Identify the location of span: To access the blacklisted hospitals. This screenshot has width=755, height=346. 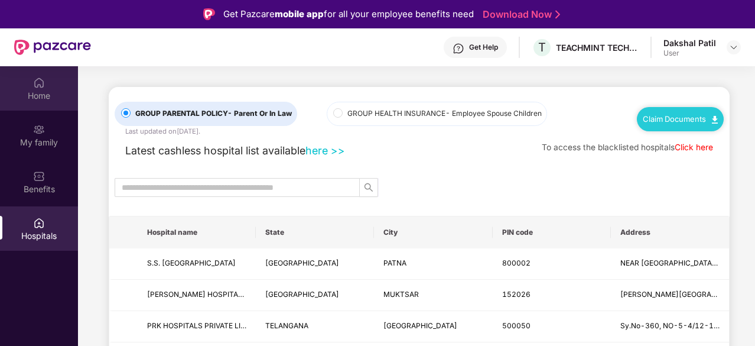
(608, 147).